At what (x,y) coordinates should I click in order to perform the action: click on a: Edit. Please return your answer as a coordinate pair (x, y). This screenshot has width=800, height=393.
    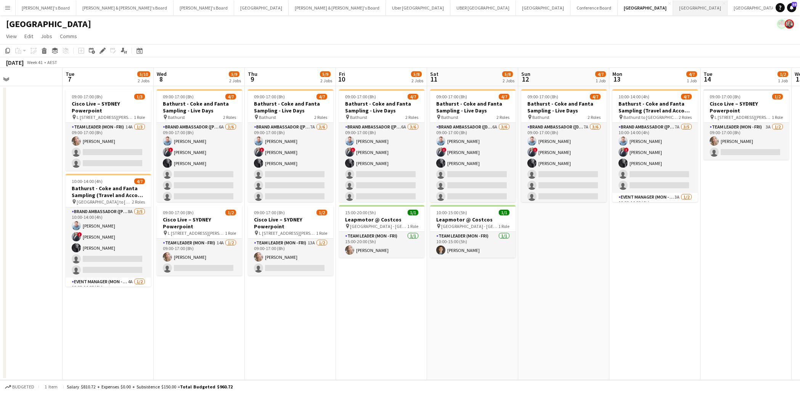
    Looking at the image, I should click on (29, 36).